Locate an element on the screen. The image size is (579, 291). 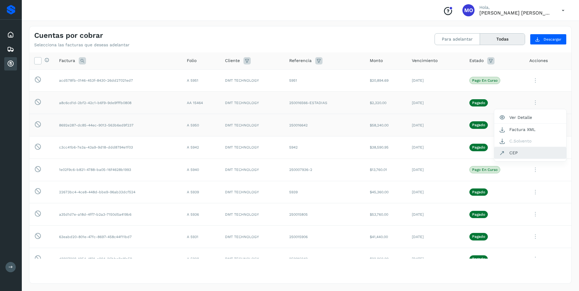
button: Ver Detalle is located at coordinates (530, 117).